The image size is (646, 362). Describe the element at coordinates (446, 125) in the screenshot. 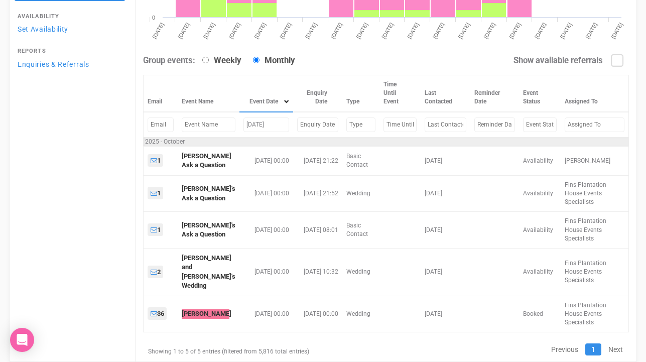

I see `input: Filter by Last Contacted` at that location.